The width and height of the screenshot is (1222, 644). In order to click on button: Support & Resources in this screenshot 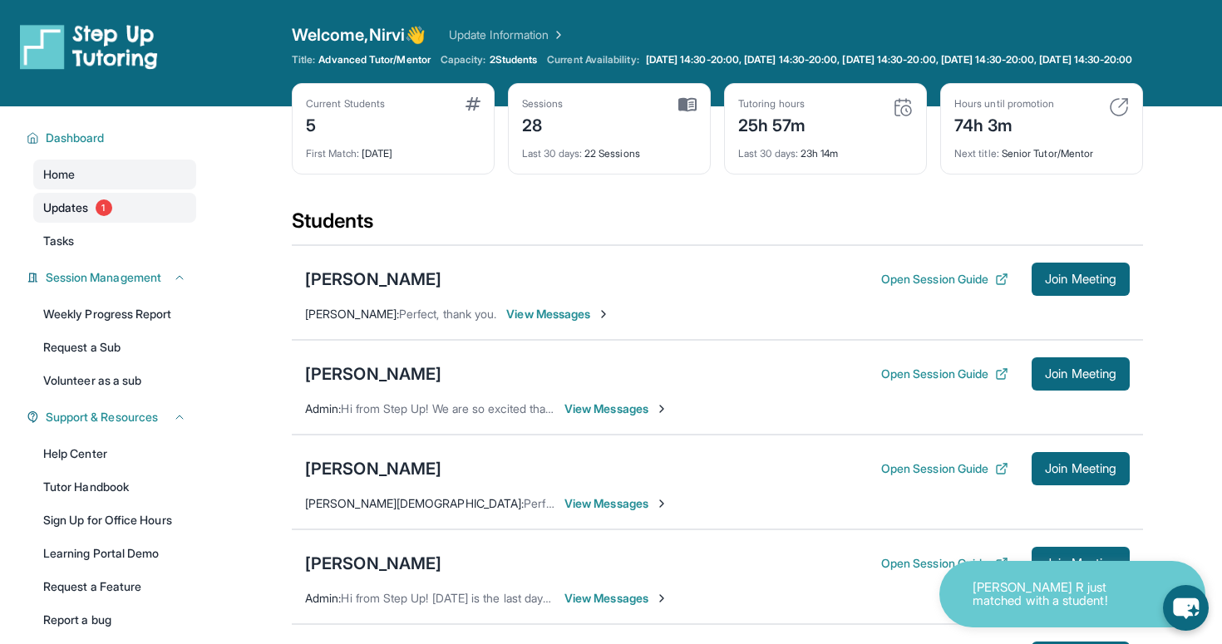, I will do `click(112, 417)`.